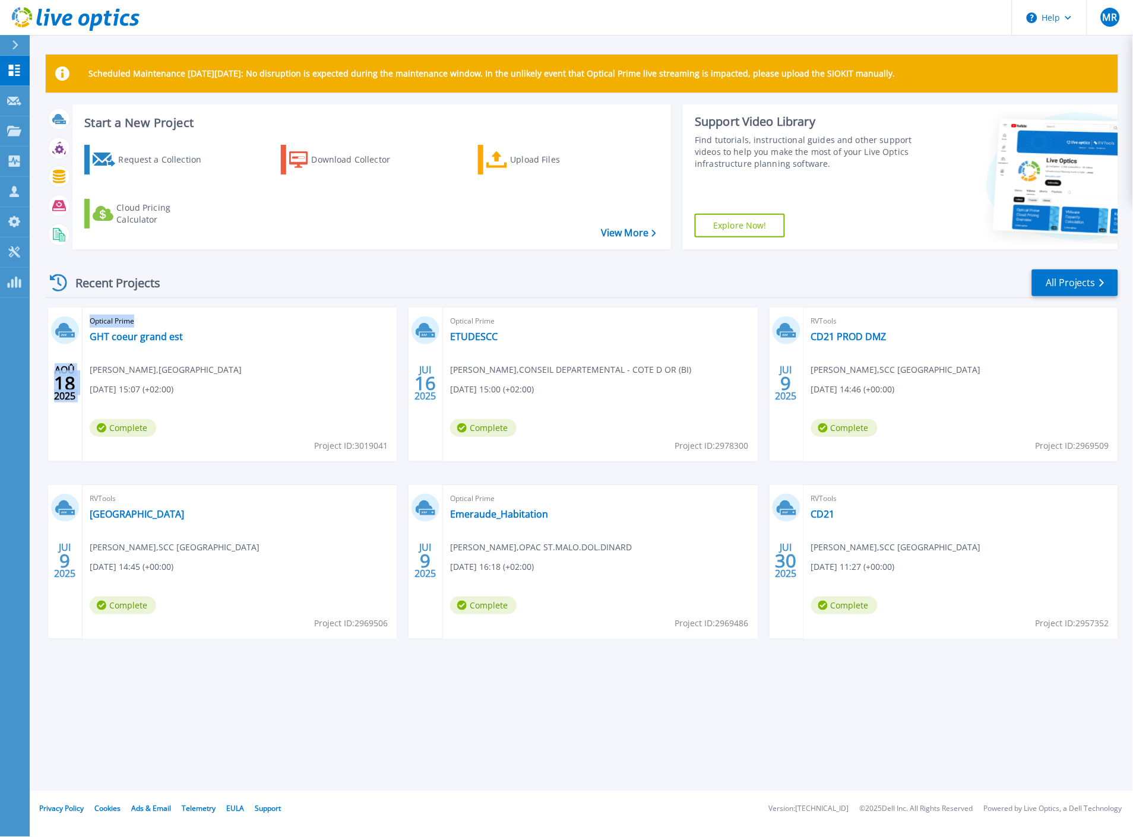 Image resolution: width=1133 pixels, height=837 pixels. What do you see at coordinates (111, 283) in the screenshot?
I see `div: Recent Projects` at bounding box center [111, 283].